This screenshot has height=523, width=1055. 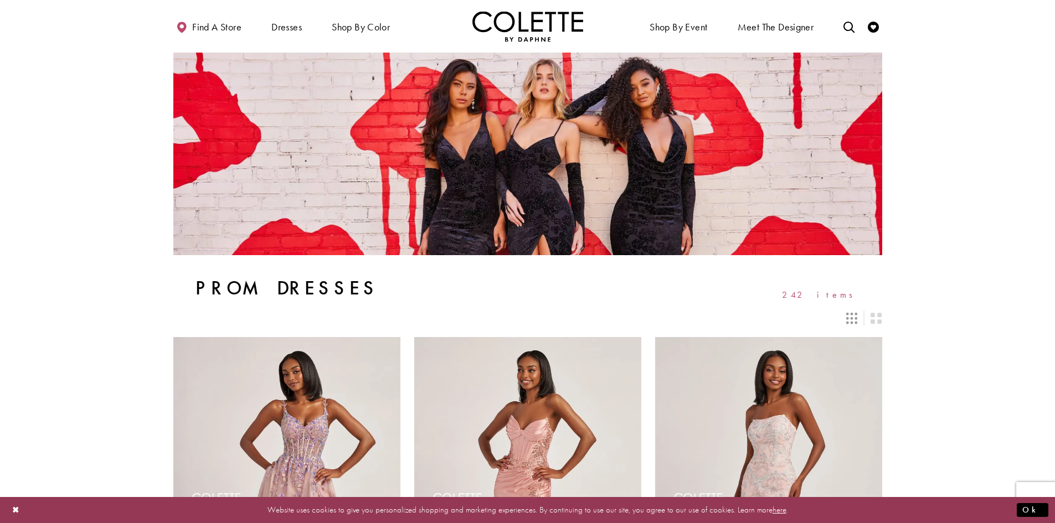 I want to click on p: Website uses cookies to give you personalized shopping and marketing experiences. By continuing t..., so click(x=527, y=510).